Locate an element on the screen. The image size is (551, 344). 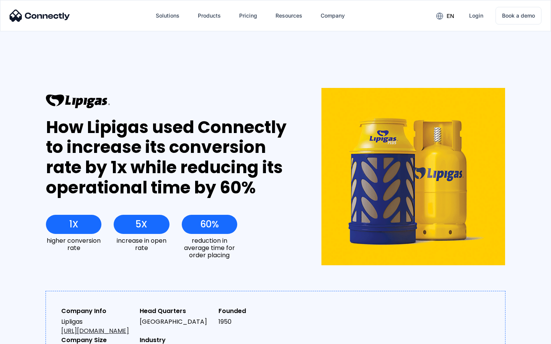
div: Company is located at coordinates (332, 16).